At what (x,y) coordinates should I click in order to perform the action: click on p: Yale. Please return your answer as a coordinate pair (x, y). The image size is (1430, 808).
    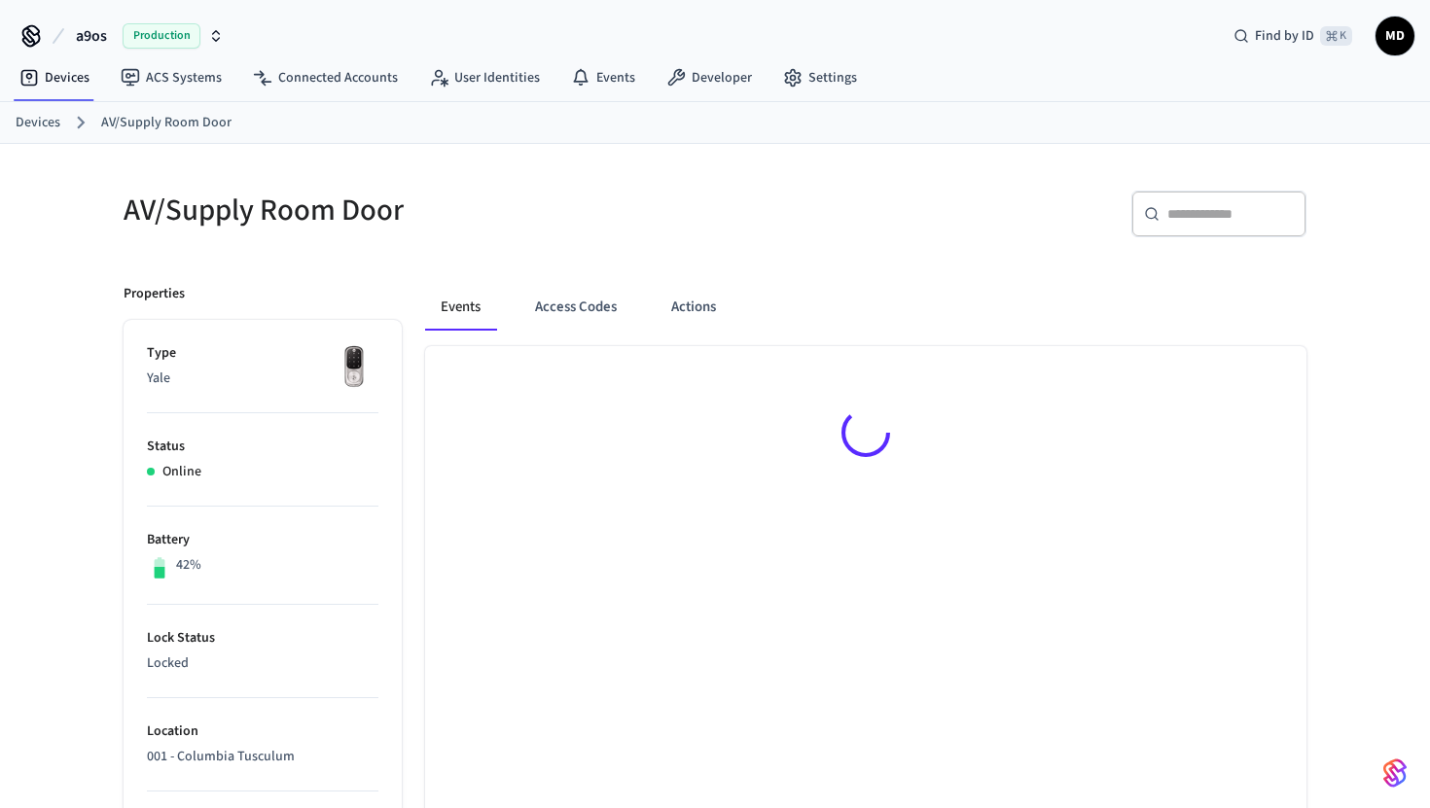
    Looking at the image, I should click on (263, 378).